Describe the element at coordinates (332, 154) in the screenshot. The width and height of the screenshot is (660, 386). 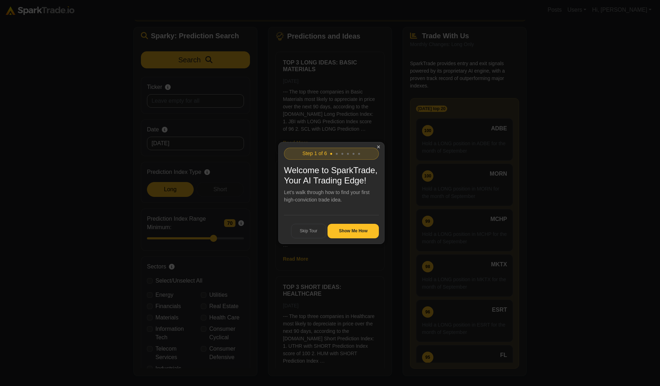
I see `div: Step 1 of 6` at that location.